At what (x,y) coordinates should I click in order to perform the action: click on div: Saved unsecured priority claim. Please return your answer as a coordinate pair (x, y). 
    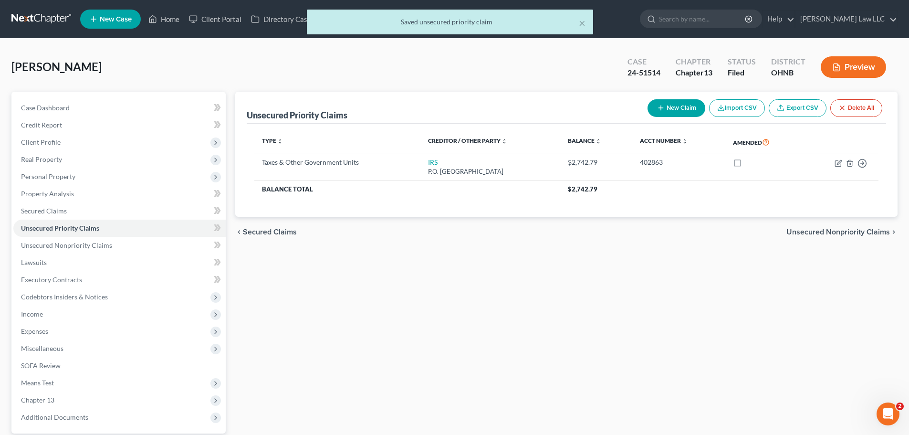
    Looking at the image, I should click on (450, 22).